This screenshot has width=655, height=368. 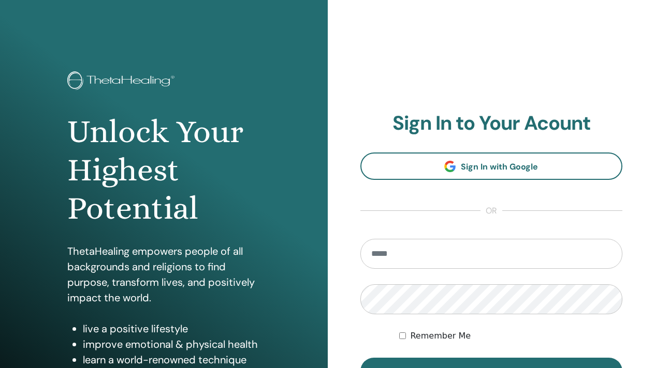 I want to click on li: learn a world-renowned technique, so click(x=171, y=360).